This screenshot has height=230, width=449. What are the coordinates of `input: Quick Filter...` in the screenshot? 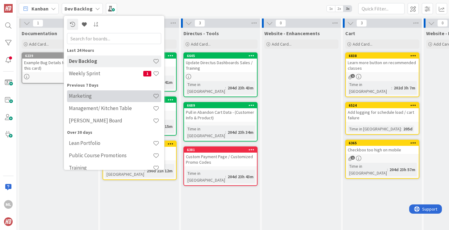 It's located at (381, 9).